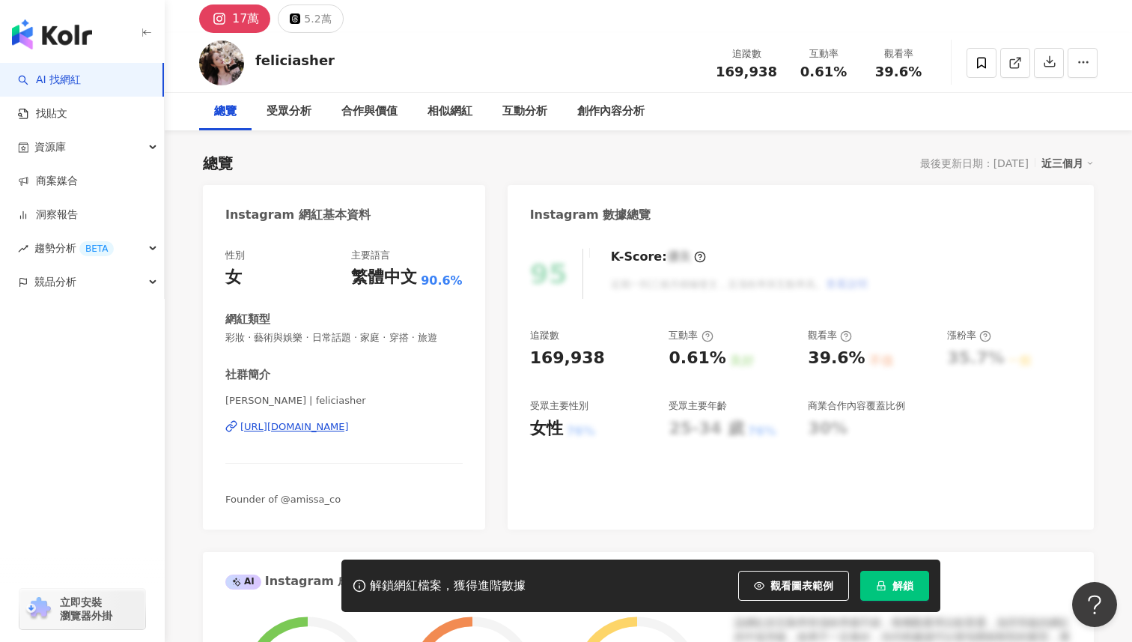 The width and height of the screenshot is (1132, 642). What do you see at coordinates (824, 72) in the screenshot?
I see `span: 0.61%` at bounding box center [824, 72].